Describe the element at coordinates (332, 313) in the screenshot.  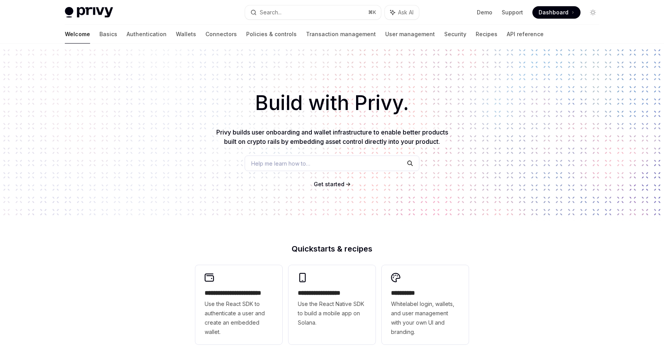
I see `span: Use the React Native SDK to build a mobile app on Solana.` at that location.